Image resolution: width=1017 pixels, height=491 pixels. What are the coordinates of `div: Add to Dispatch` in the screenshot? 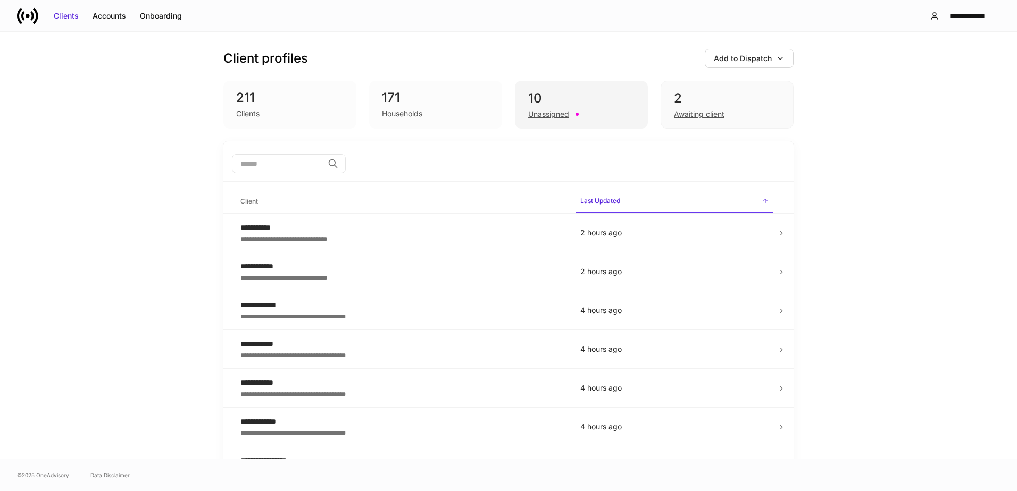 It's located at (743, 59).